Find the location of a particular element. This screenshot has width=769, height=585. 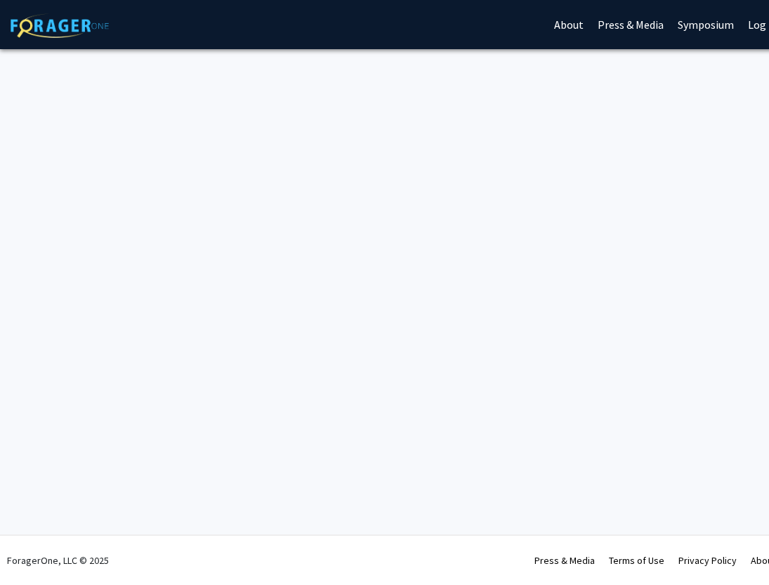

a: Privacy Policy is located at coordinates (707, 560).